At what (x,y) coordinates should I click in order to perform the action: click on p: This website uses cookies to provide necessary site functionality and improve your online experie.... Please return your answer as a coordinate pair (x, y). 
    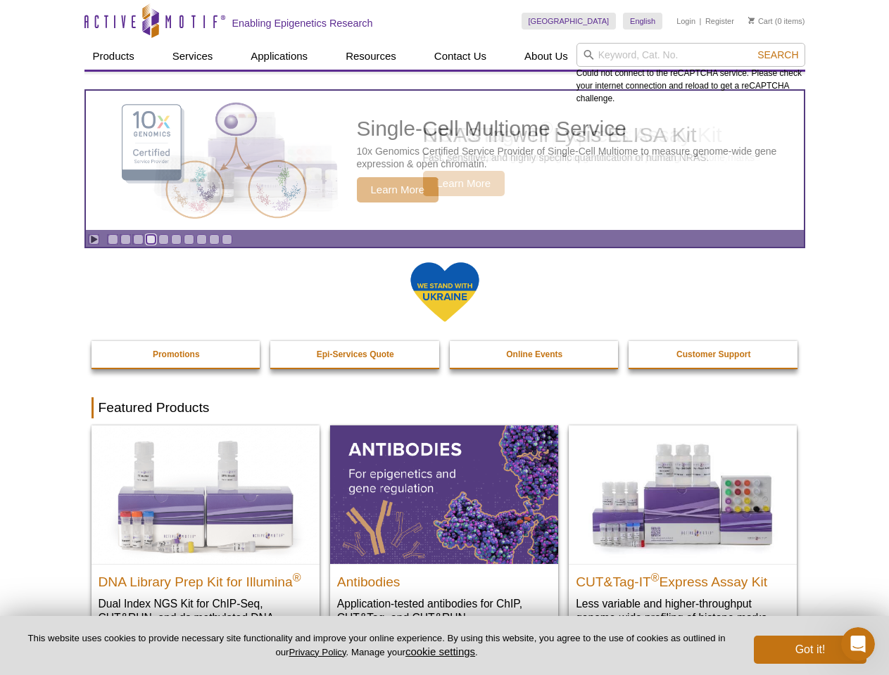
    Looking at the image, I should click on (376, 646).